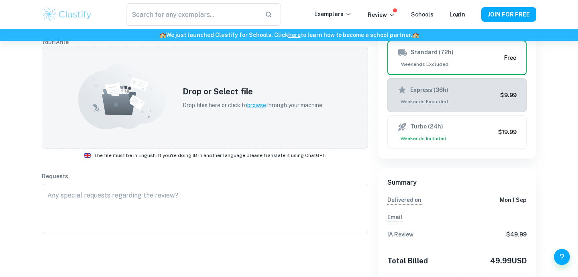 The width and height of the screenshot is (578, 277). Describe the element at coordinates (432, 53) in the screenshot. I see `h6: Standard (72h)` at that location.